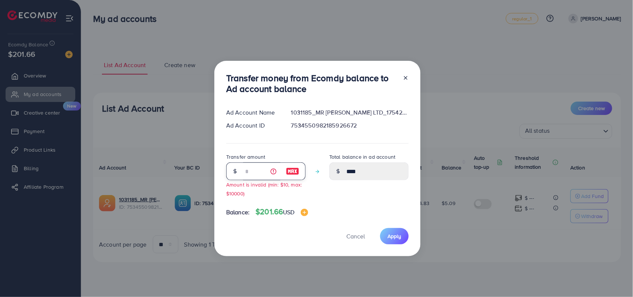 The height and width of the screenshot is (297, 633). I want to click on span: Balance:, so click(238, 212).